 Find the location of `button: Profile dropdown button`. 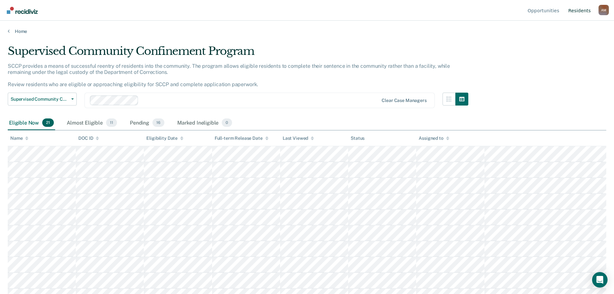

button: Profile dropdown button is located at coordinates (604, 10).